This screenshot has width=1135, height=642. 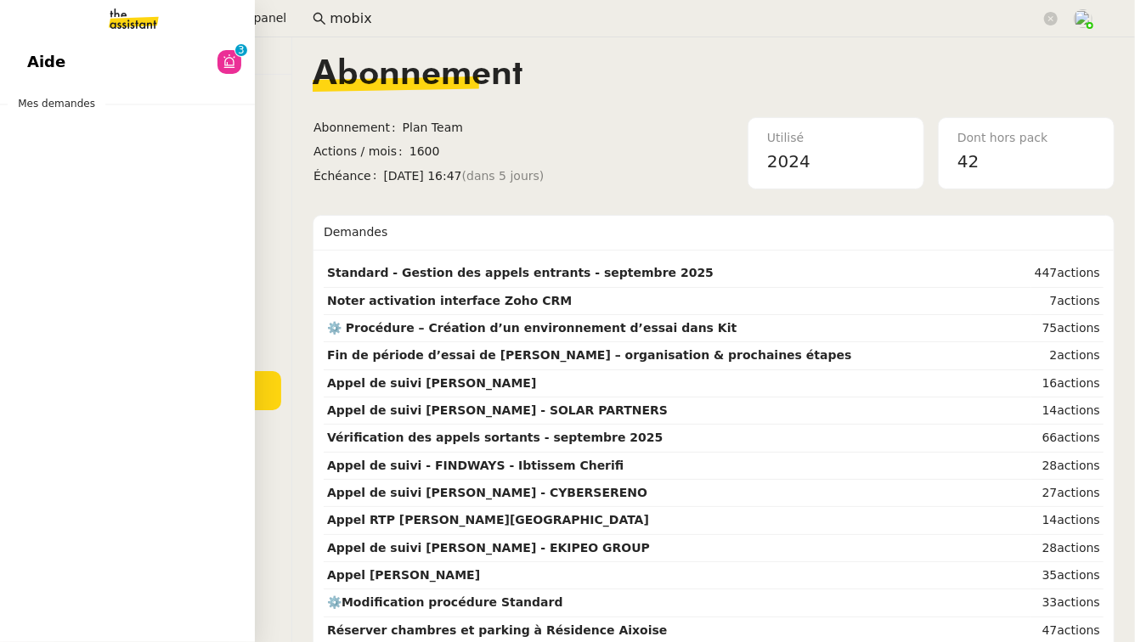 I want to click on span: 2024, so click(x=788, y=161).